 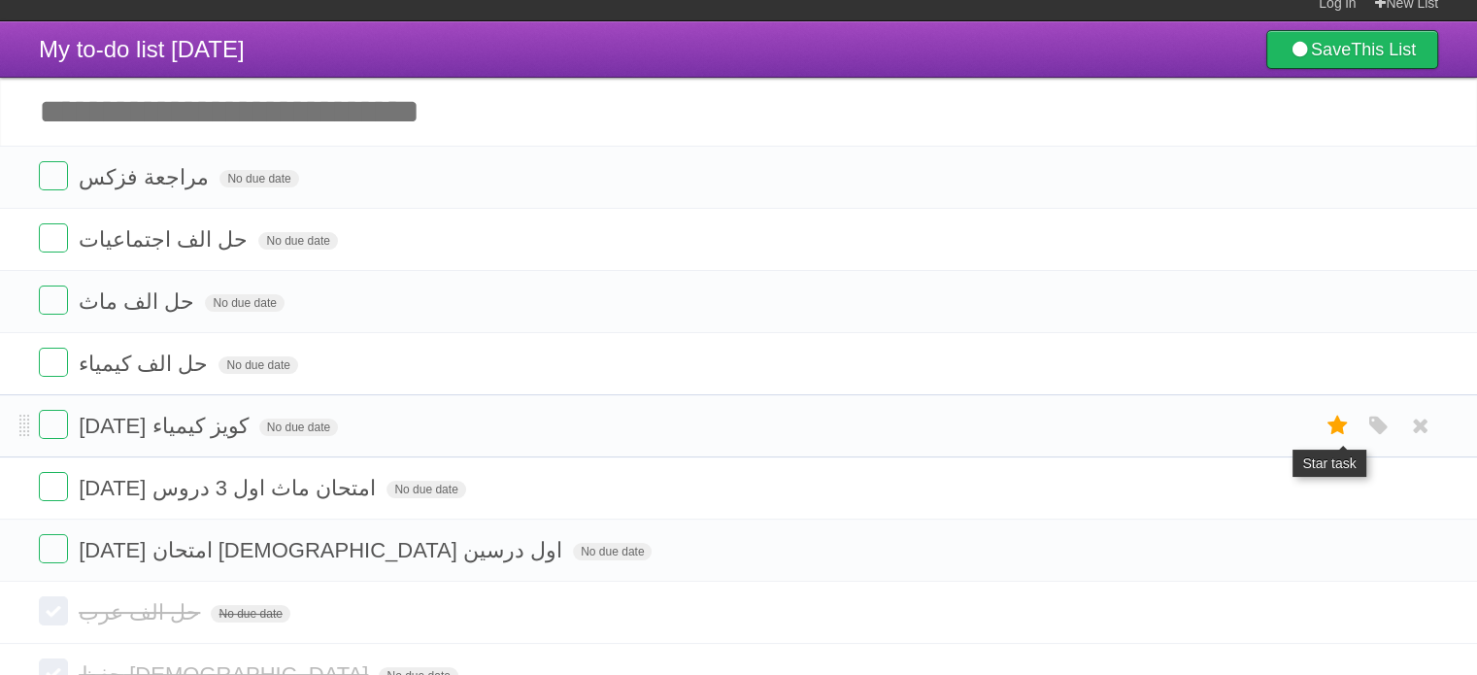 I want to click on span: مراجعة فزكس, so click(x=146, y=177).